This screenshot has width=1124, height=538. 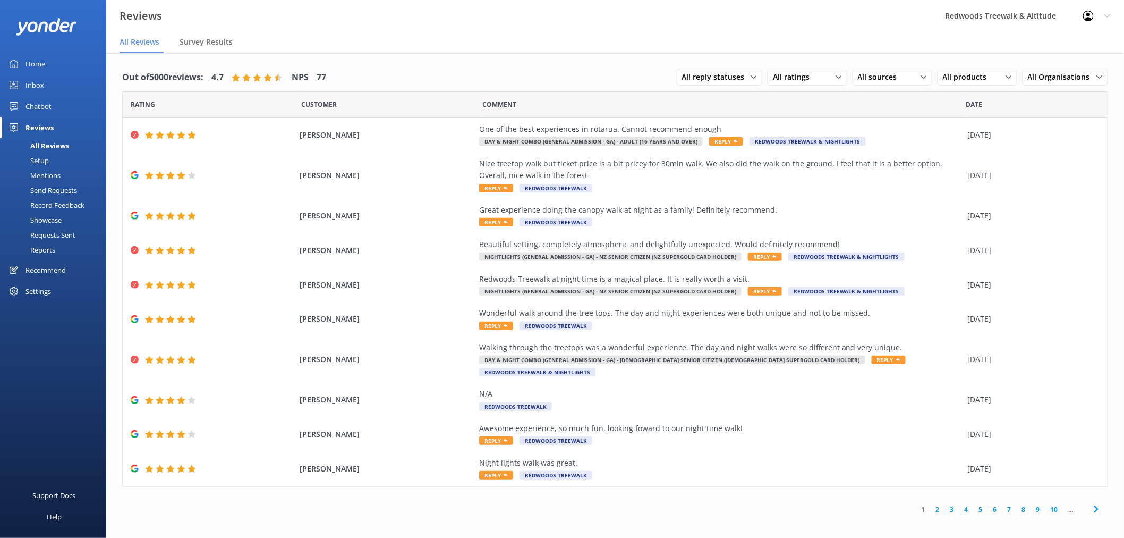 What do you see at coordinates (321, 78) in the screenshot?
I see `h4: 77` at bounding box center [321, 78].